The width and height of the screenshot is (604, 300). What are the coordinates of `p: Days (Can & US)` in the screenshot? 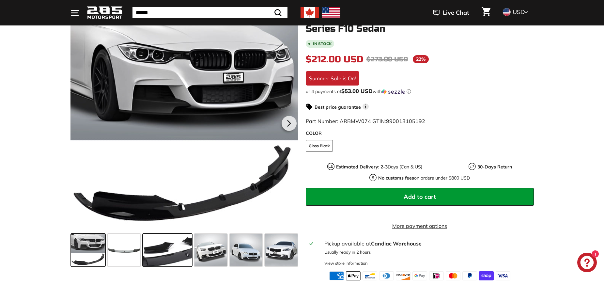 It's located at (379, 167).